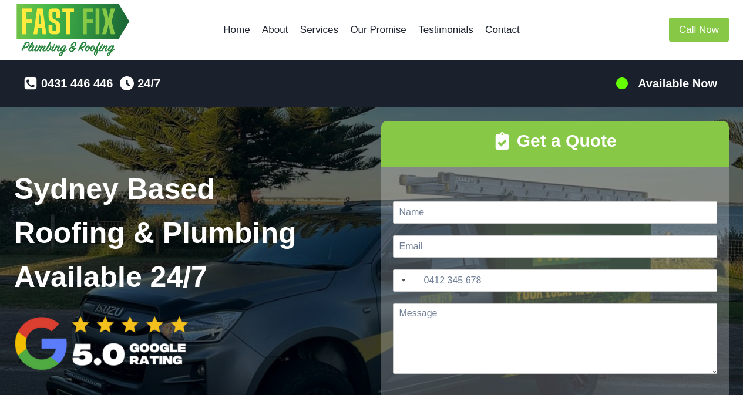 Image resolution: width=743 pixels, height=395 pixels. Describe the element at coordinates (149, 83) in the screenshot. I see `span: 24/7` at that location.